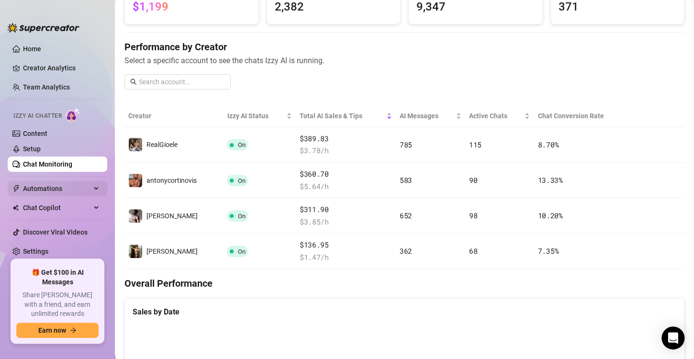 The image size is (694, 359). I want to click on span: Earn now, so click(52, 330).